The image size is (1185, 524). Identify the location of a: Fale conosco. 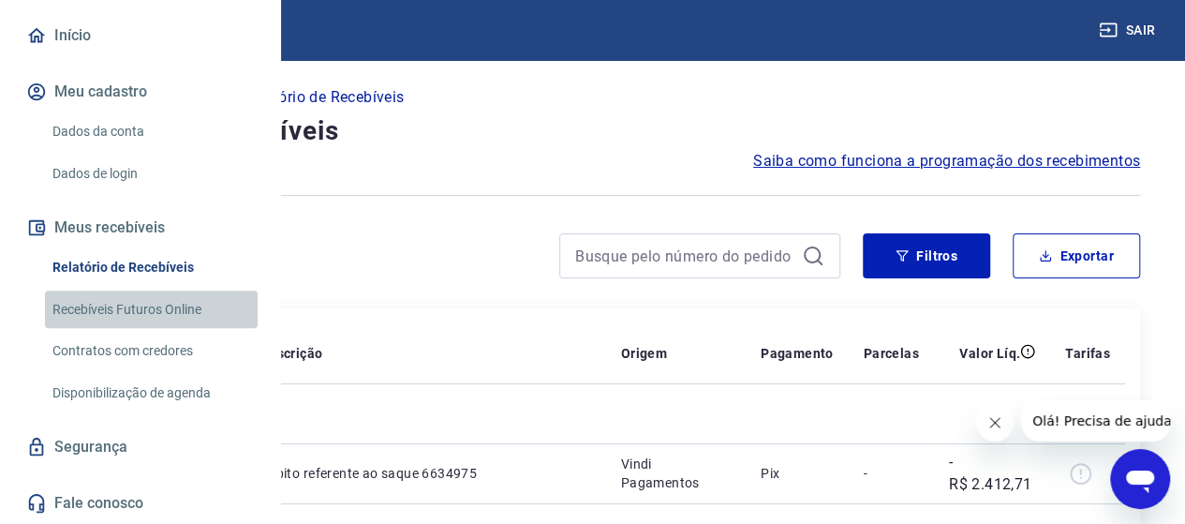
(140, 503).